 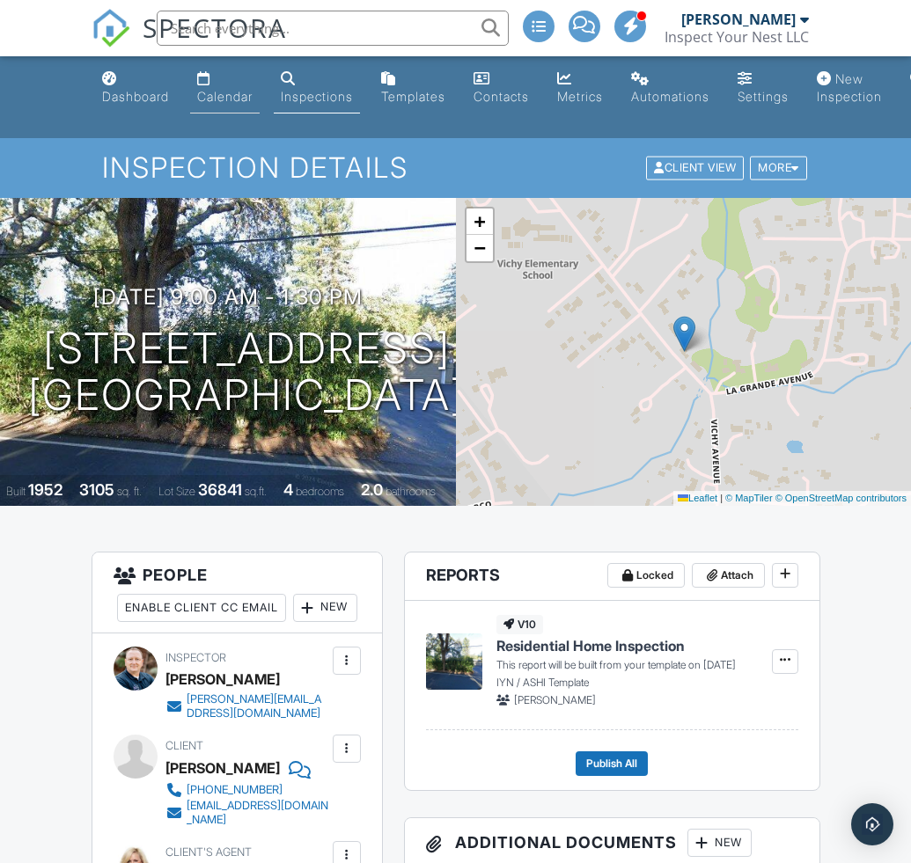 What do you see at coordinates (177, 491) in the screenshot?
I see `span: Lot Size` at bounding box center [177, 491].